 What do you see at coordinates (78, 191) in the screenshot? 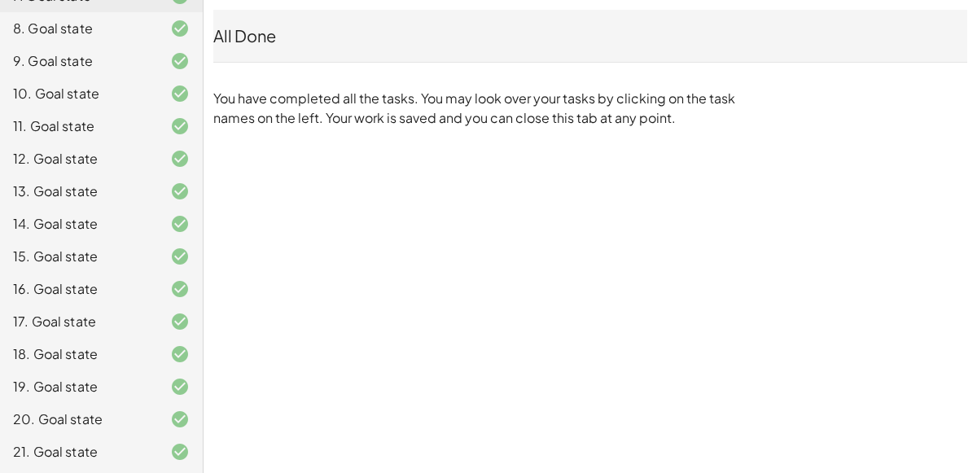
I see `div: 13. Goal state` at bounding box center [78, 191].